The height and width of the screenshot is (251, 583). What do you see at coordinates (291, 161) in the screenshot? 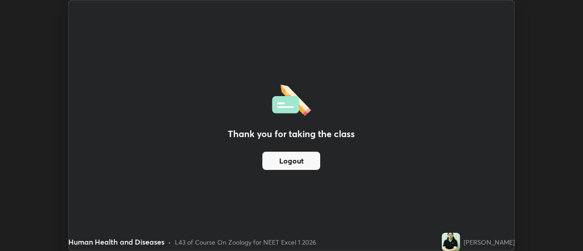
I see `button: Logout` at bounding box center [291, 161].